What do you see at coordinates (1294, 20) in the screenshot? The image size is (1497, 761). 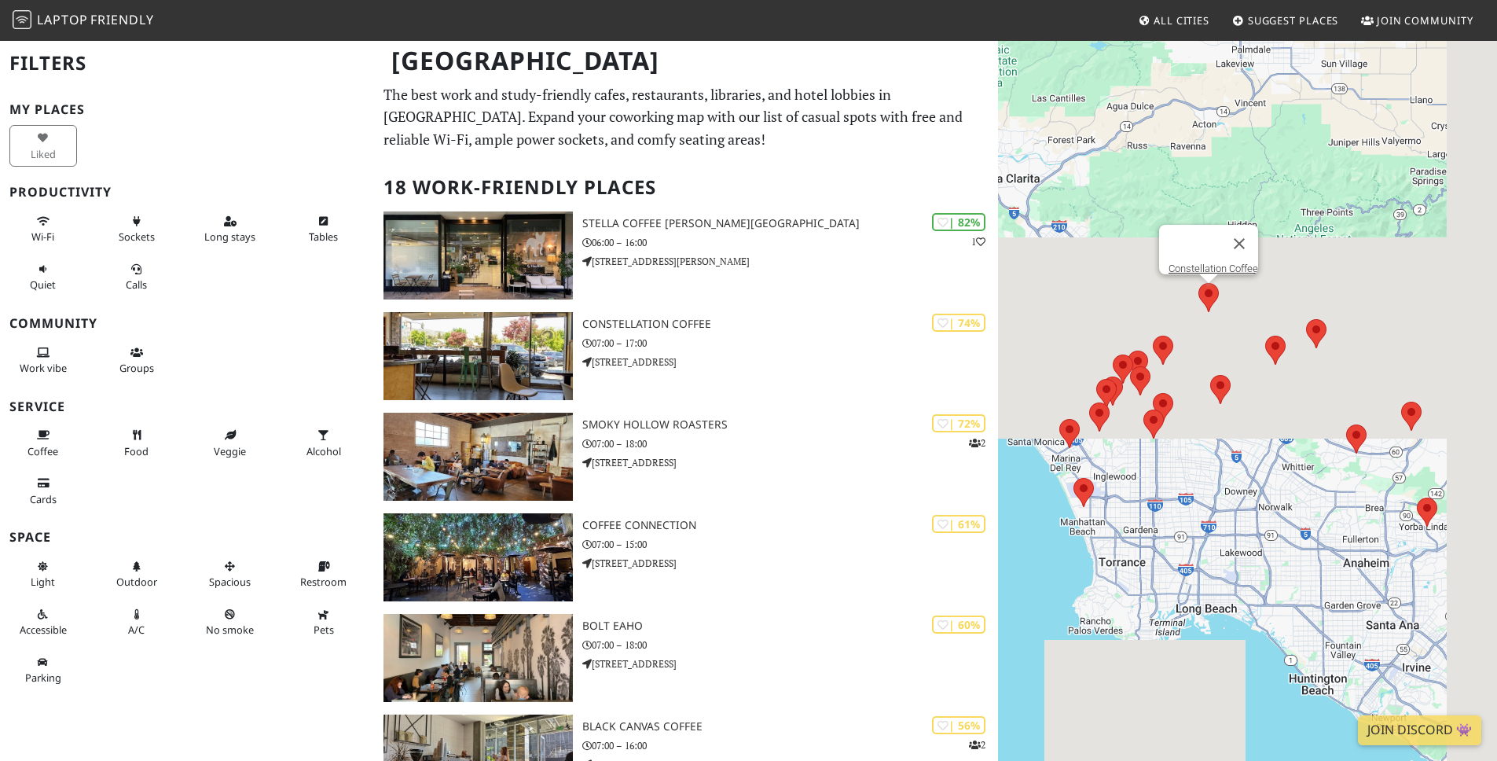 I see `span: Suggest Places` at bounding box center [1294, 20].